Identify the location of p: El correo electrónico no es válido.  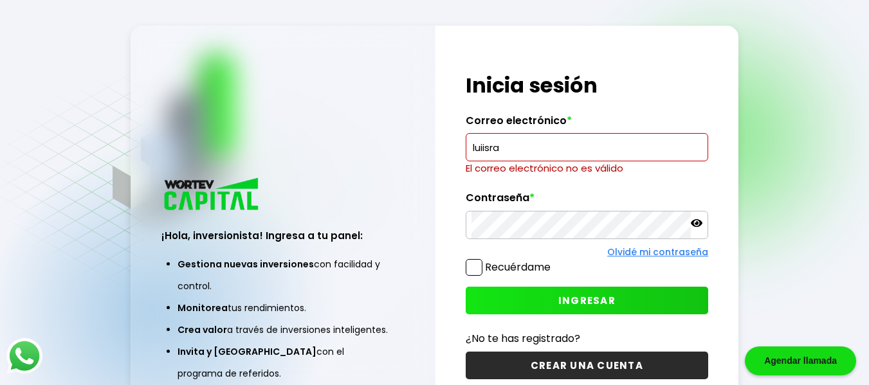
(587, 168).